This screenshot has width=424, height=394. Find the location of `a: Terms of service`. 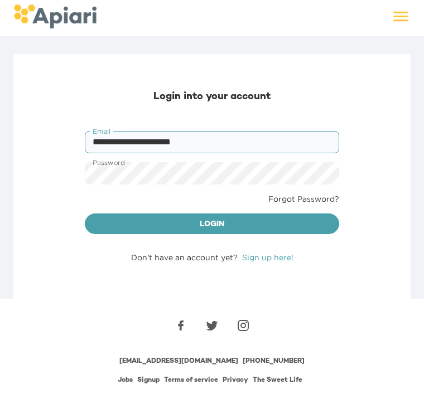

a: Terms of service is located at coordinates (191, 380).